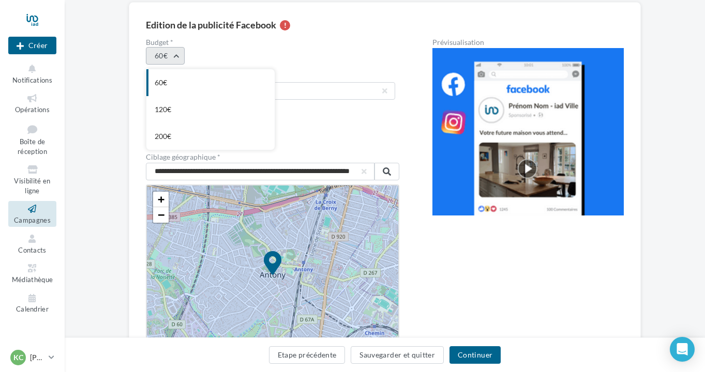 The height and width of the screenshot is (372, 705). Describe the element at coordinates (32, 250) in the screenshot. I see `span: Contacts` at that location.